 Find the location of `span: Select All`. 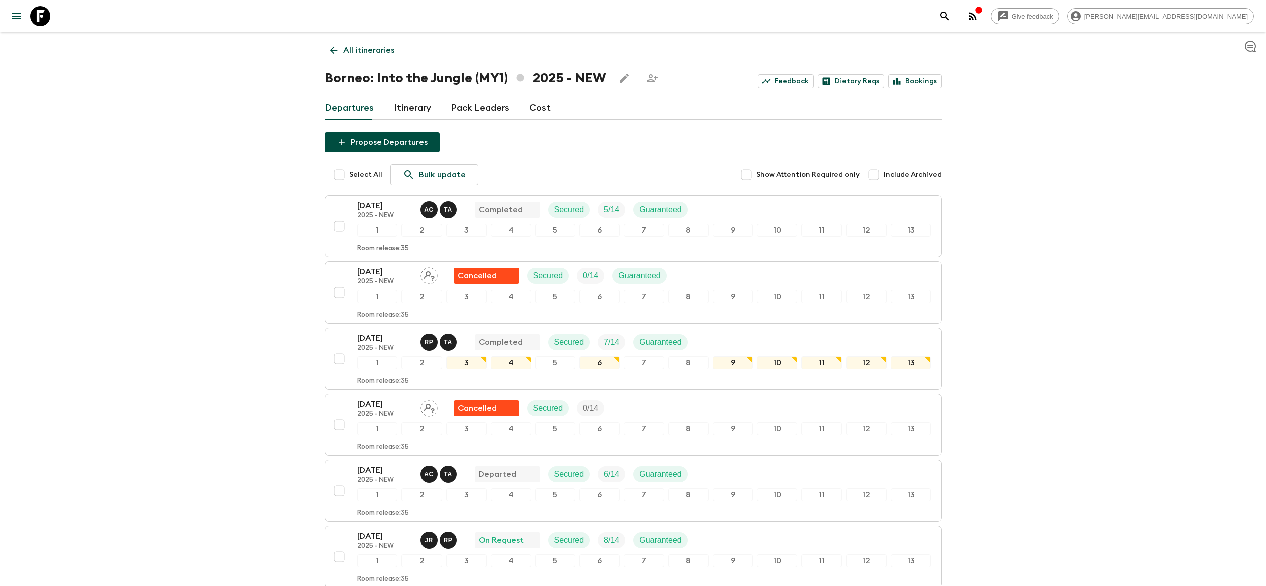

span: Select All is located at coordinates (366, 175).